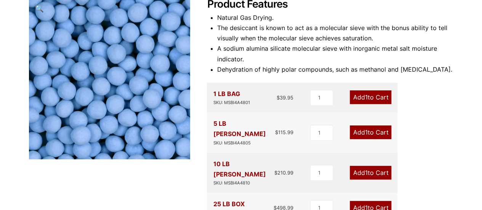  Describe the element at coordinates (231, 98) in the screenshot. I see `div: 1 LB BAG` at that location.